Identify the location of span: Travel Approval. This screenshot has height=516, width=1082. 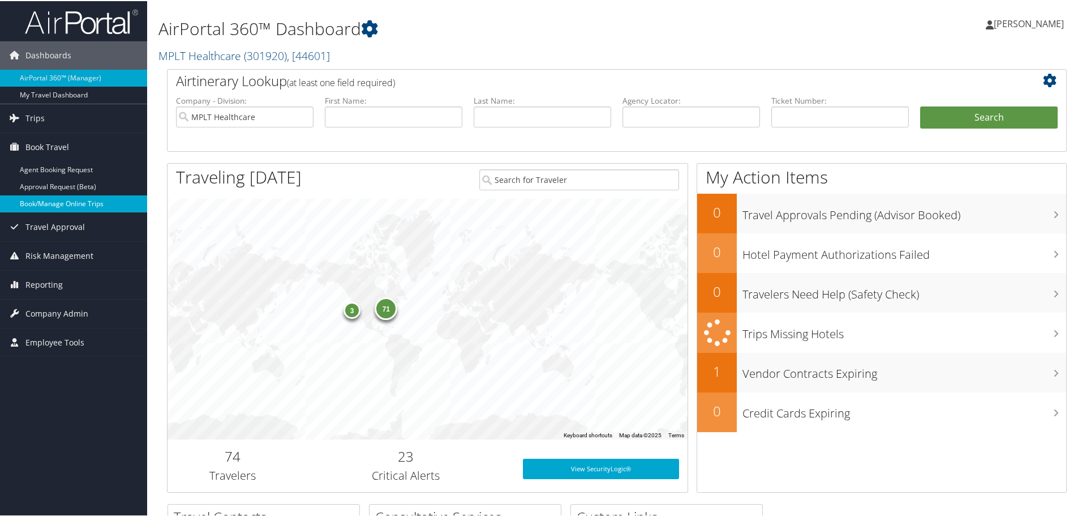
(55, 226).